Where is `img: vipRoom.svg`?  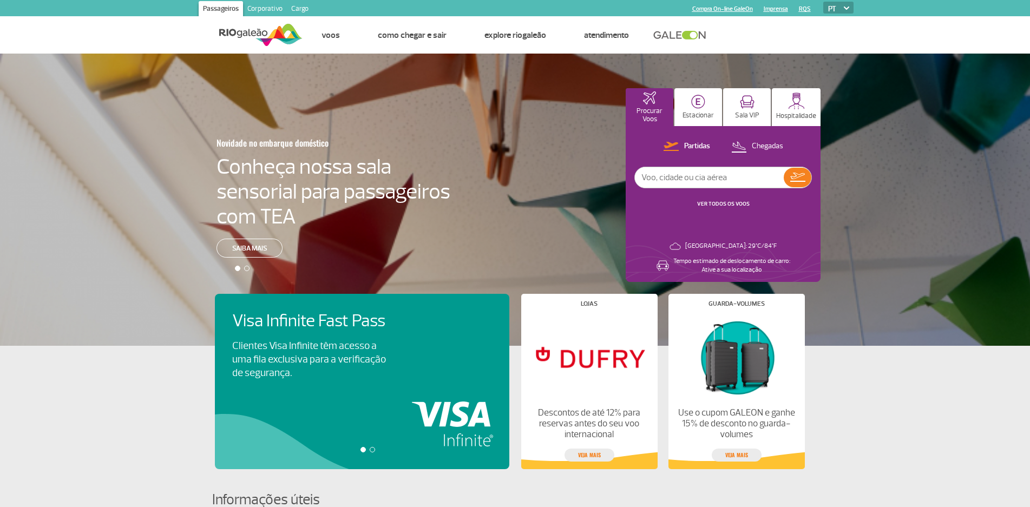
img: vipRoom.svg is located at coordinates (747, 102).